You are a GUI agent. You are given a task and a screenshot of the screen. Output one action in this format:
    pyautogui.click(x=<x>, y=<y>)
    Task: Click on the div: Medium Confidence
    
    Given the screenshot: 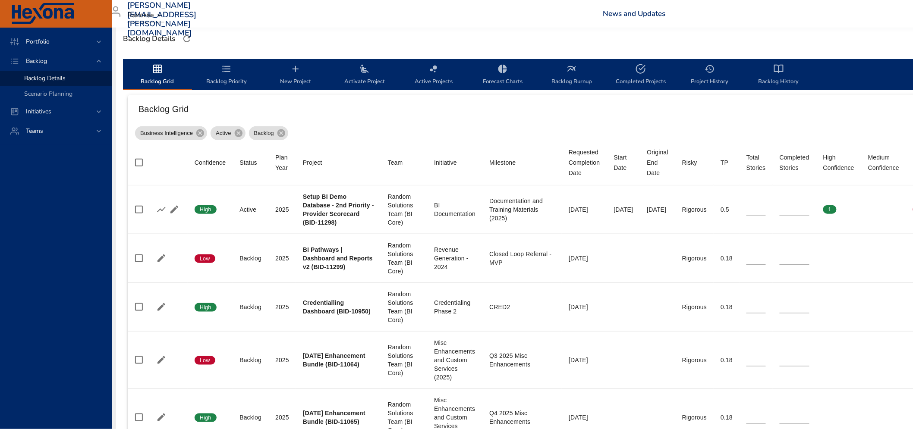 What is the action you would take?
    pyautogui.click(x=883, y=163)
    